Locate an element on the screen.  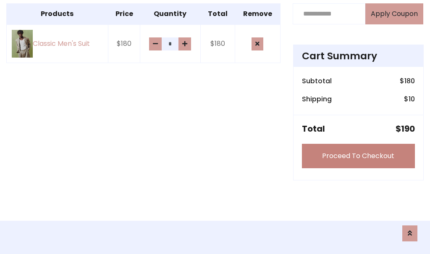
h4: Cart Summary is located at coordinates (359, 56).